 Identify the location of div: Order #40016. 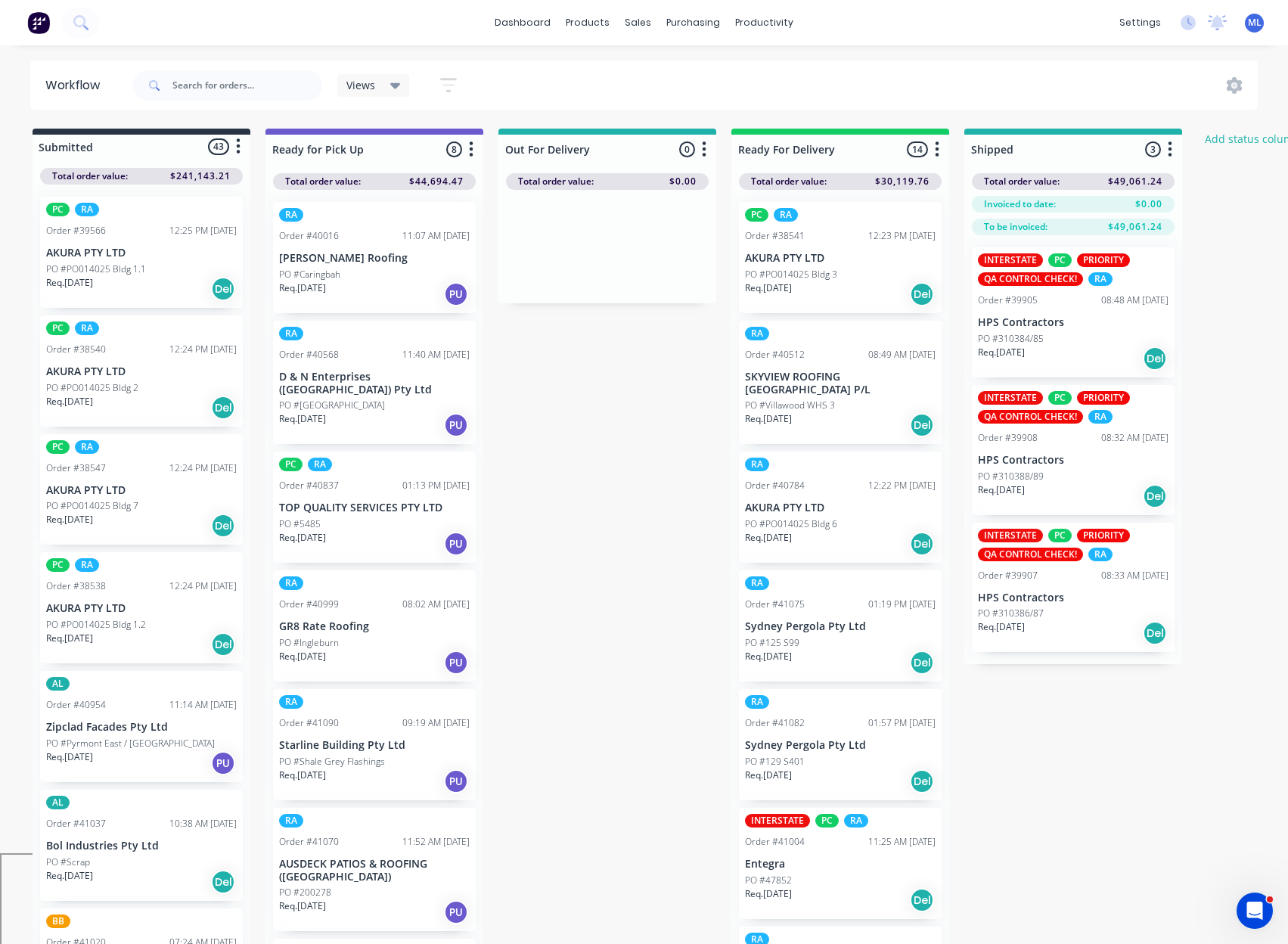
(308, 236).